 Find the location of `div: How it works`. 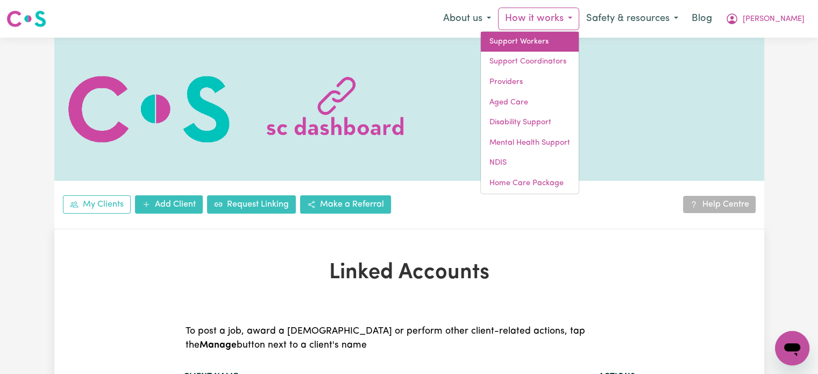

div: How it works is located at coordinates (530, 112).